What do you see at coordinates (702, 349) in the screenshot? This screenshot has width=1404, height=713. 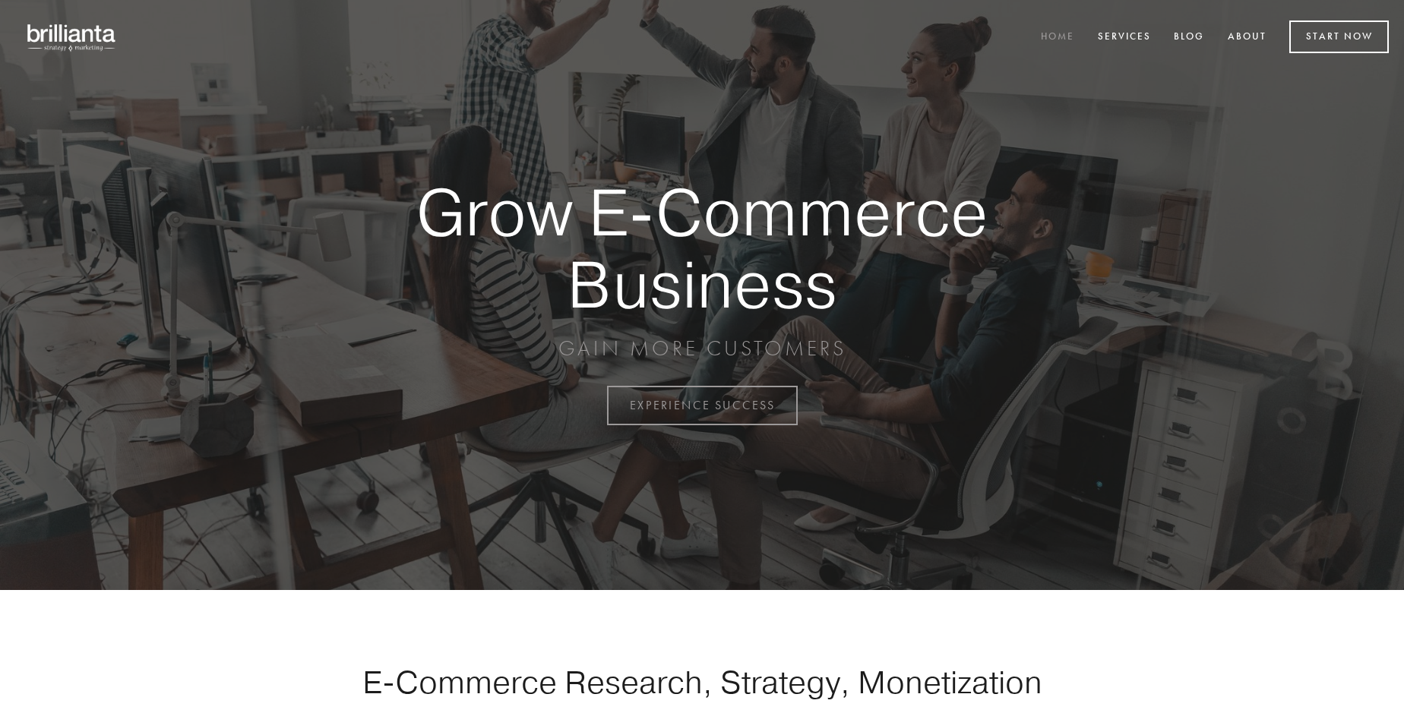 I see `p: GAIN MORE CUSTOMERS` at bounding box center [702, 349].